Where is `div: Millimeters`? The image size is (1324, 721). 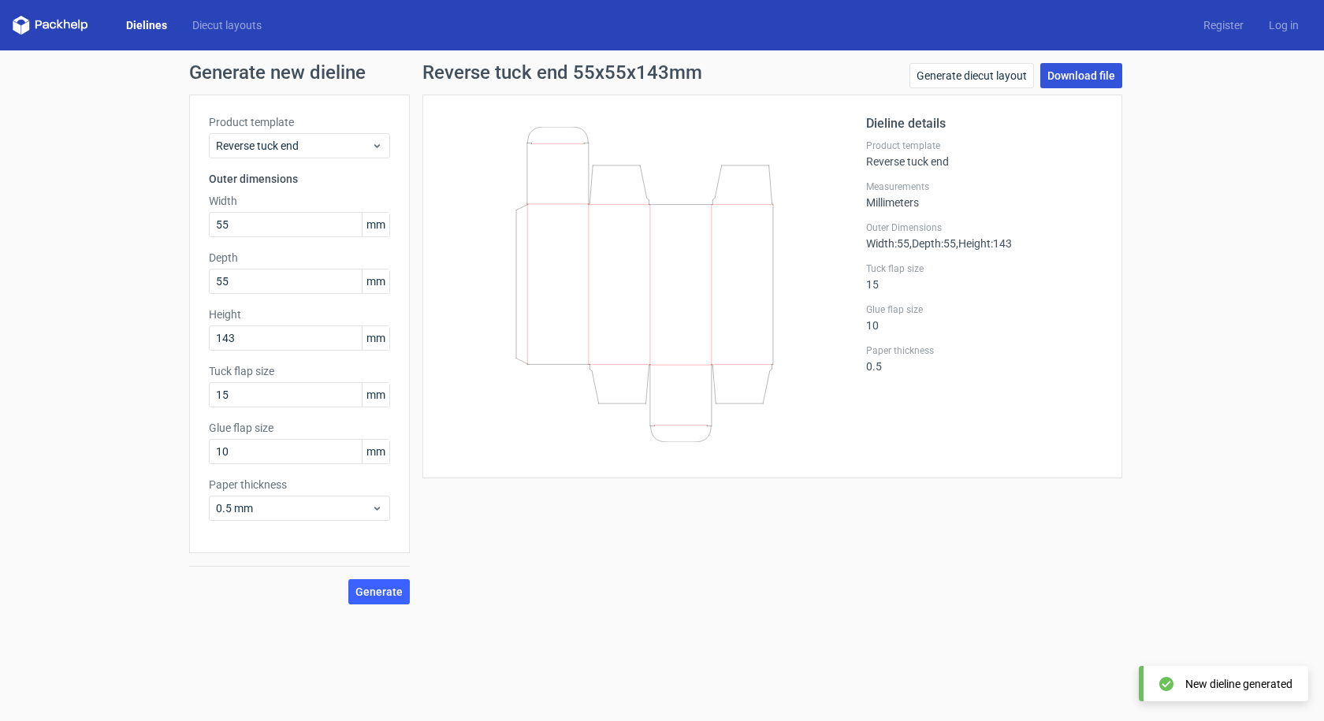 div: Millimeters is located at coordinates (984, 195).